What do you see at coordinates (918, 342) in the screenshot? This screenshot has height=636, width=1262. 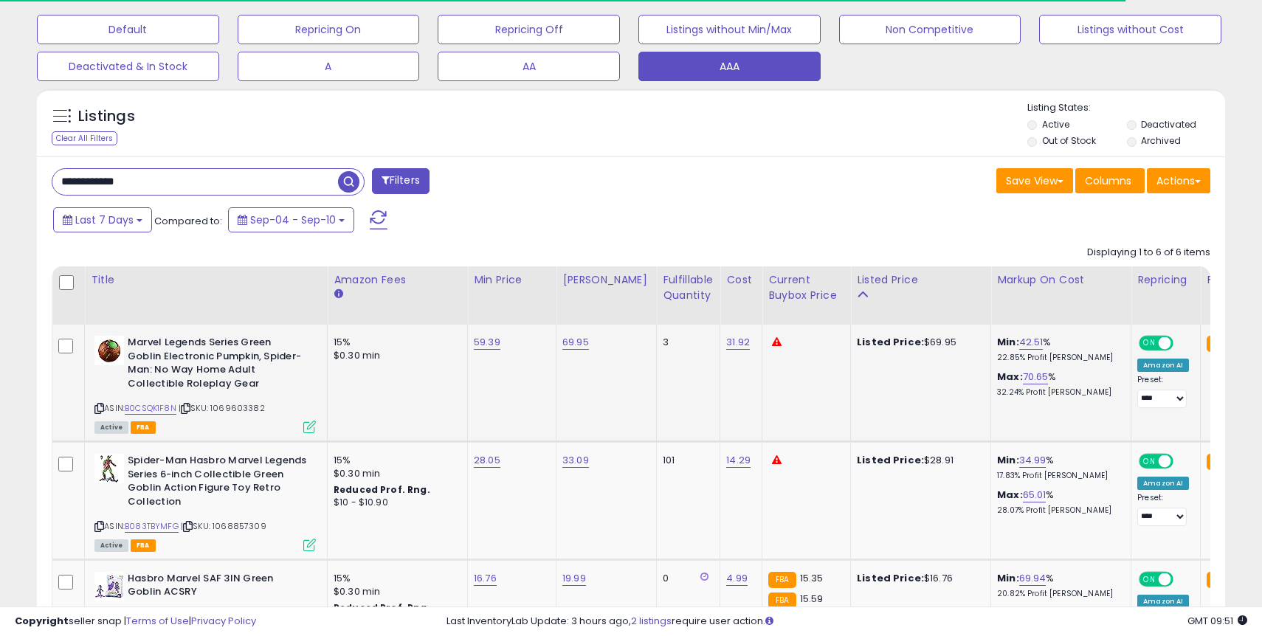 I see `div: $69.95` at bounding box center [918, 342].